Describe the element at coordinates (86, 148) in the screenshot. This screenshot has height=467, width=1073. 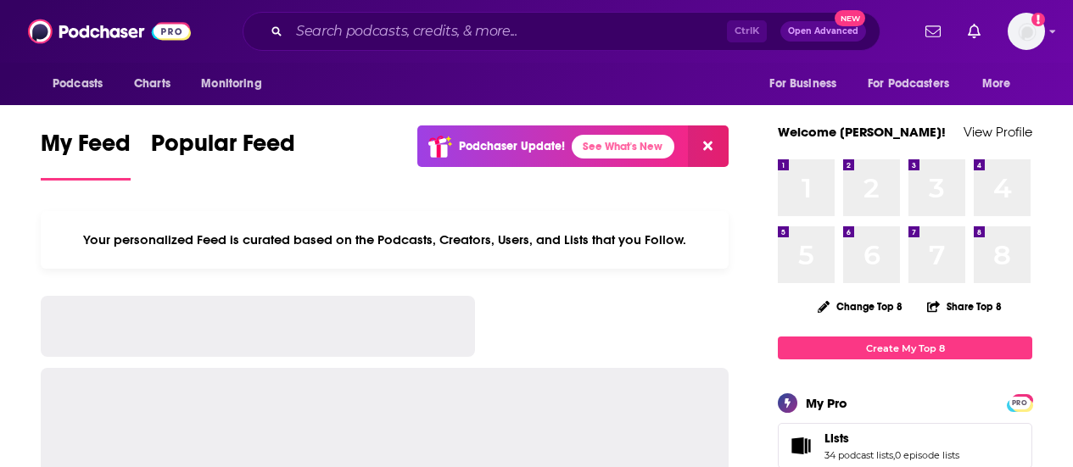
I see `span: My Feed` at that location.